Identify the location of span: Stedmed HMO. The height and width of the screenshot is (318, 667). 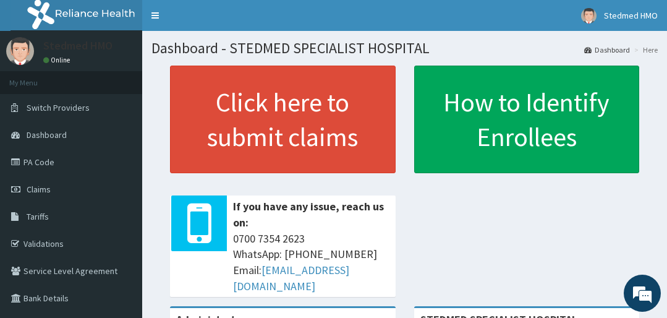
(631, 15).